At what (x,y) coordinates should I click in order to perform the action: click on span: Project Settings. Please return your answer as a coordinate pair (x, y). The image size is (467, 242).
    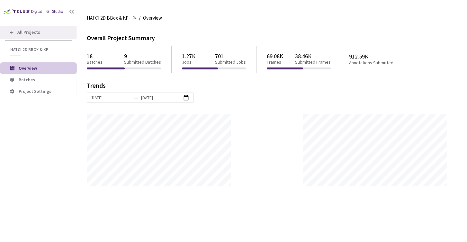
    Looking at the image, I should click on (35, 91).